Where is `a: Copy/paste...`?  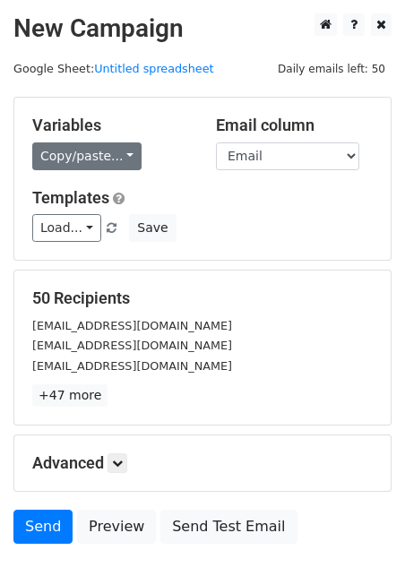
a: Copy/paste... is located at coordinates (87, 156).